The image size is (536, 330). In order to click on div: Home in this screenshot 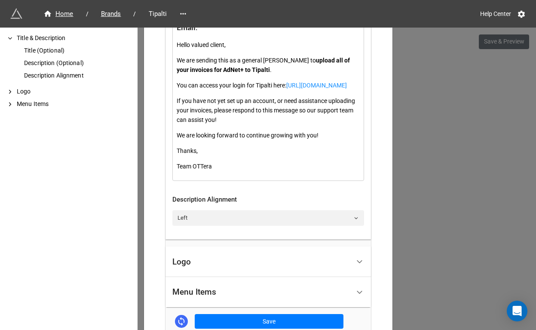, I will do `click(59, 14)`.